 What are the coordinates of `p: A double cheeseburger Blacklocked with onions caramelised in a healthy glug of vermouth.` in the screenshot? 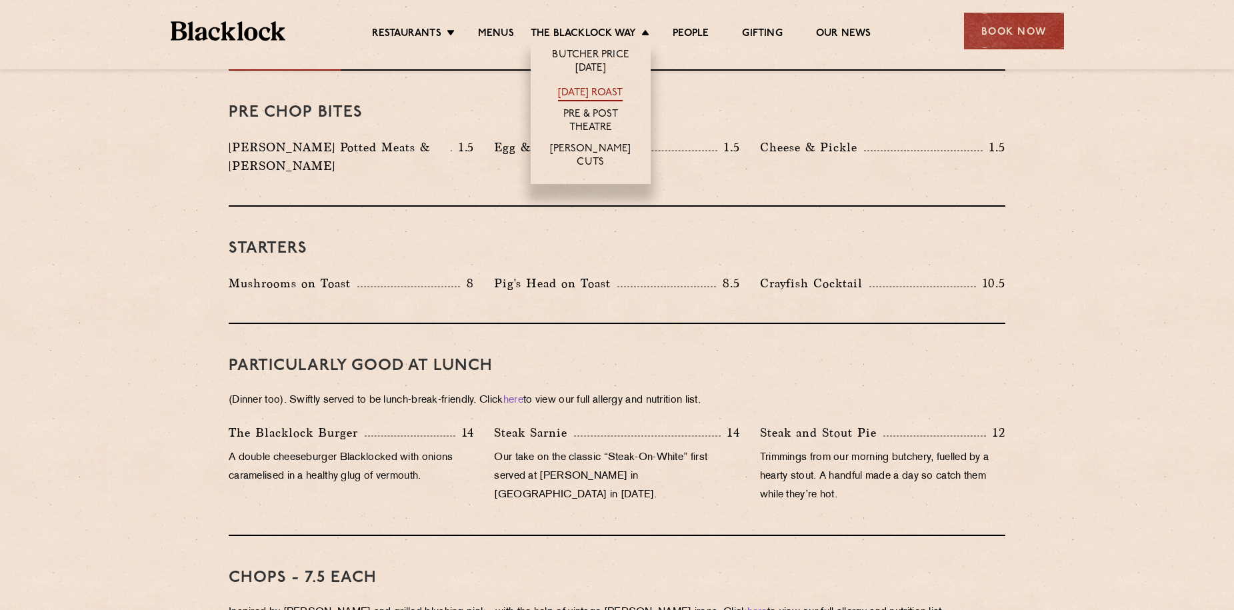 It's located at (351, 467).